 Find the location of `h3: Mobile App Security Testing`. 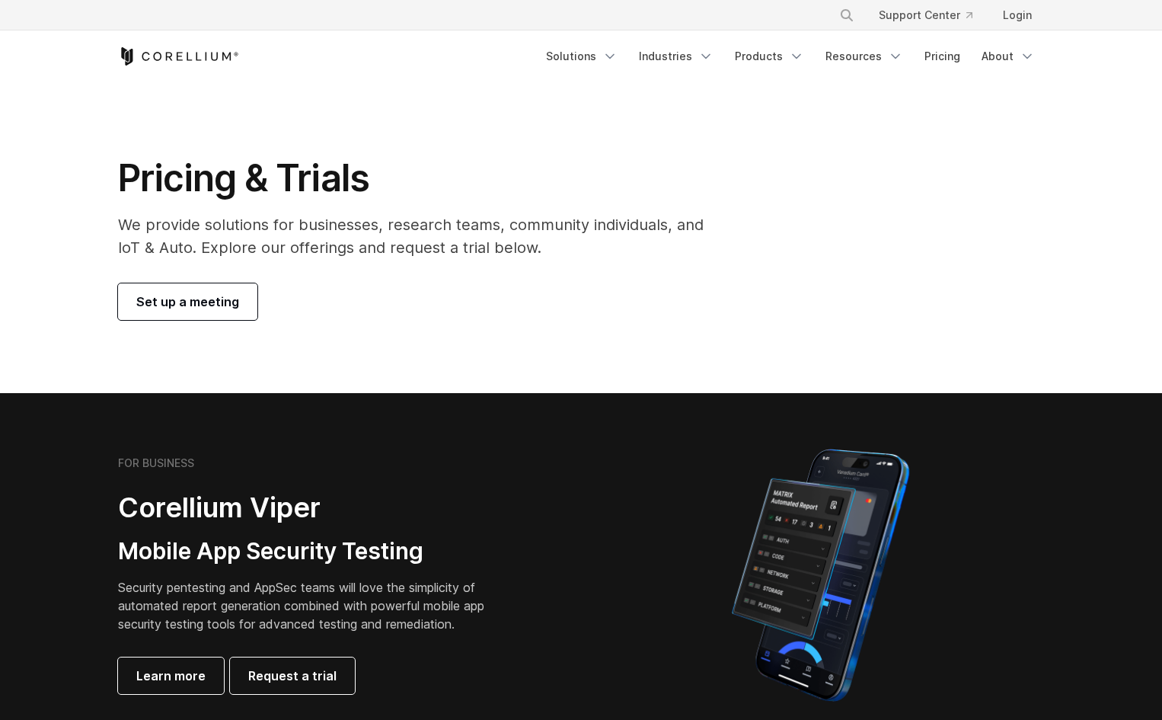

h3: Mobile App Security Testing is located at coordinates (313, 551).